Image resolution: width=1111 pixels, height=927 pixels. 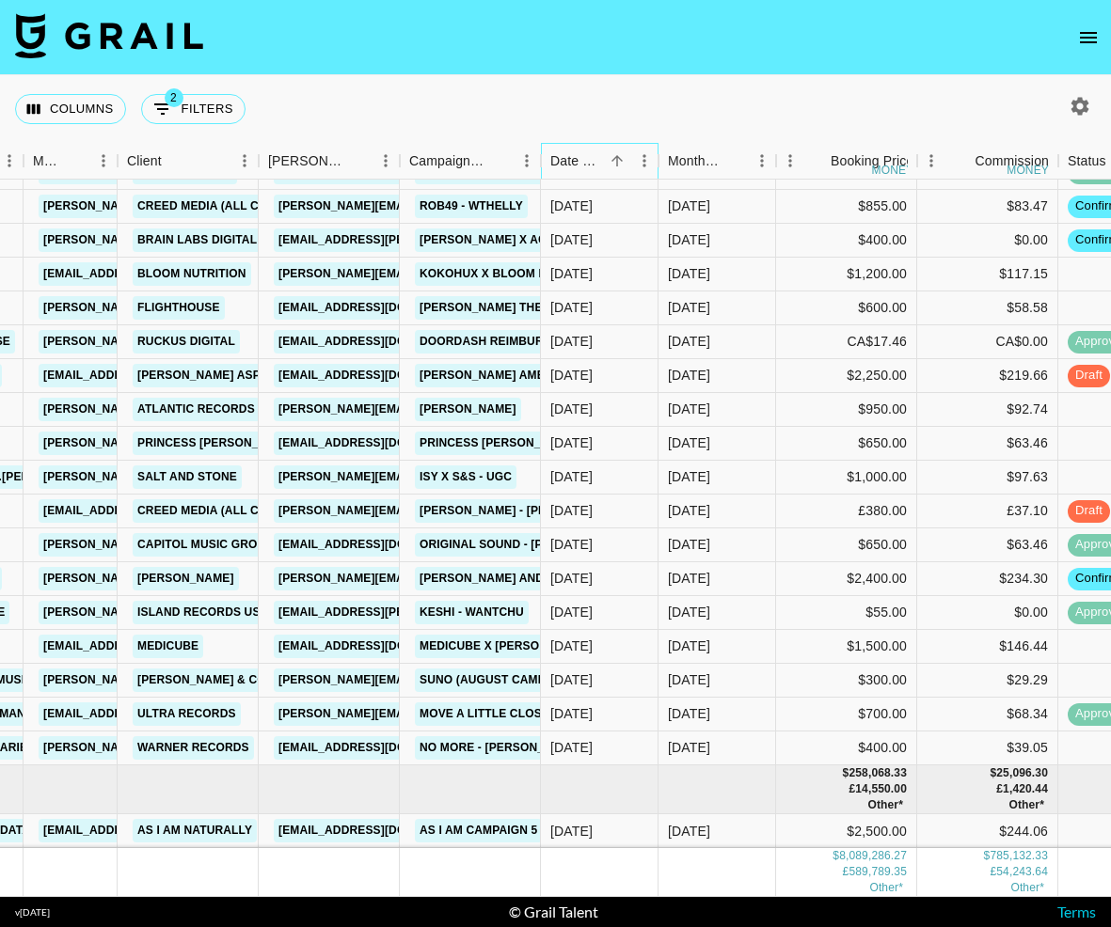 I want to click on div: £37.10, so click(x=987, y=512).